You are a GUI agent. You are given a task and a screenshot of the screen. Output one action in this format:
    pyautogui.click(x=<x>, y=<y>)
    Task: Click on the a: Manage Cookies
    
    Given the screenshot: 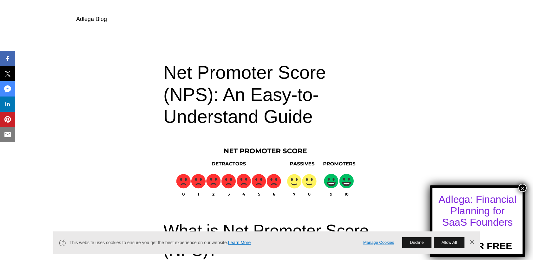 What is the action you would take?
    pyautogui.click(x=378, y=242)
    